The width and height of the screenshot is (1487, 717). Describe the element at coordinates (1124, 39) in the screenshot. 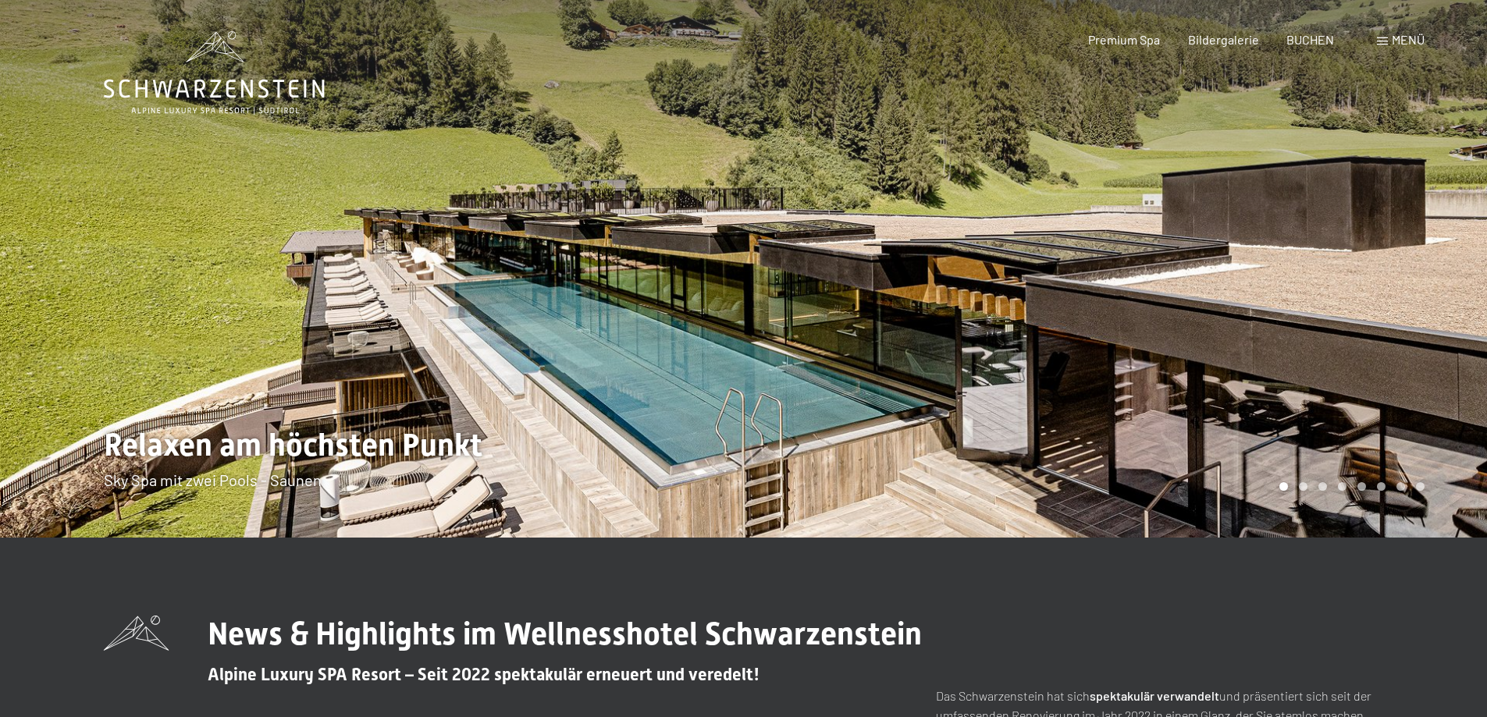

I see `span: Premium Spa` at that location.